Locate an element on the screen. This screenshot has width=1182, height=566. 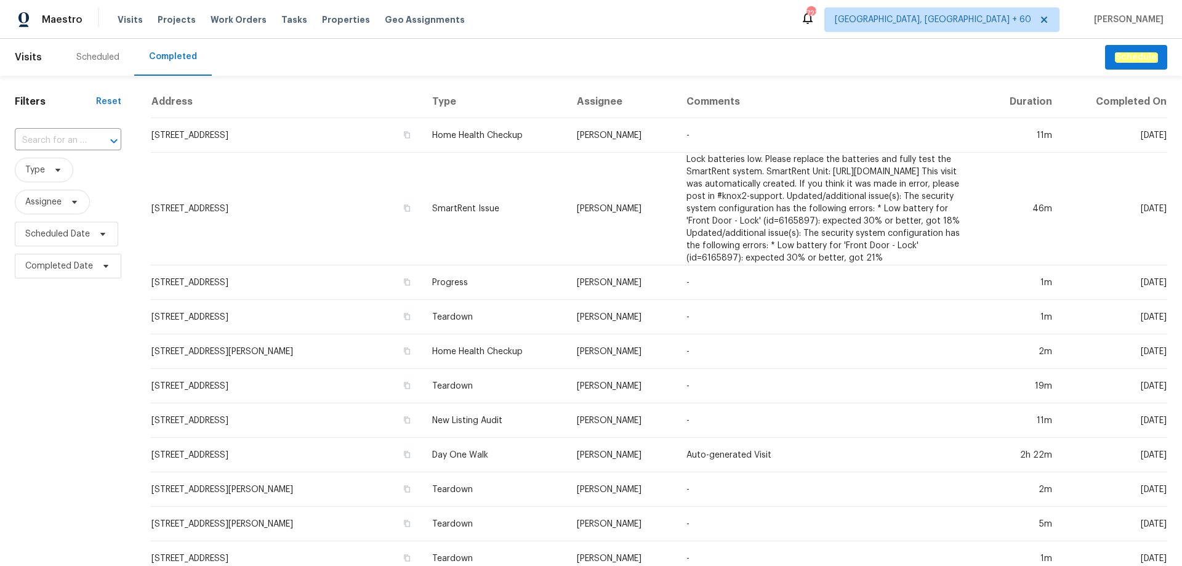
span: Work Orders is located at coordinates (238, 20).